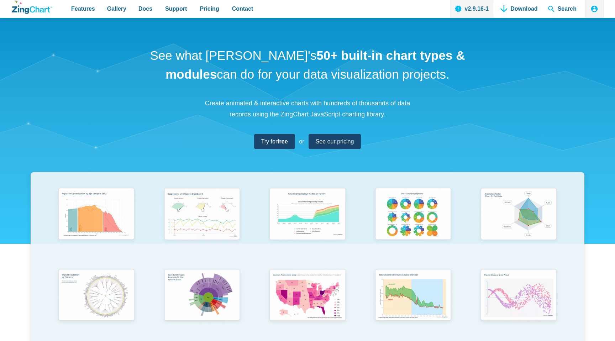 The height and width of the screenshot is (341, 615). I want to click on a: Pie Transform Options, so click(413, 225).